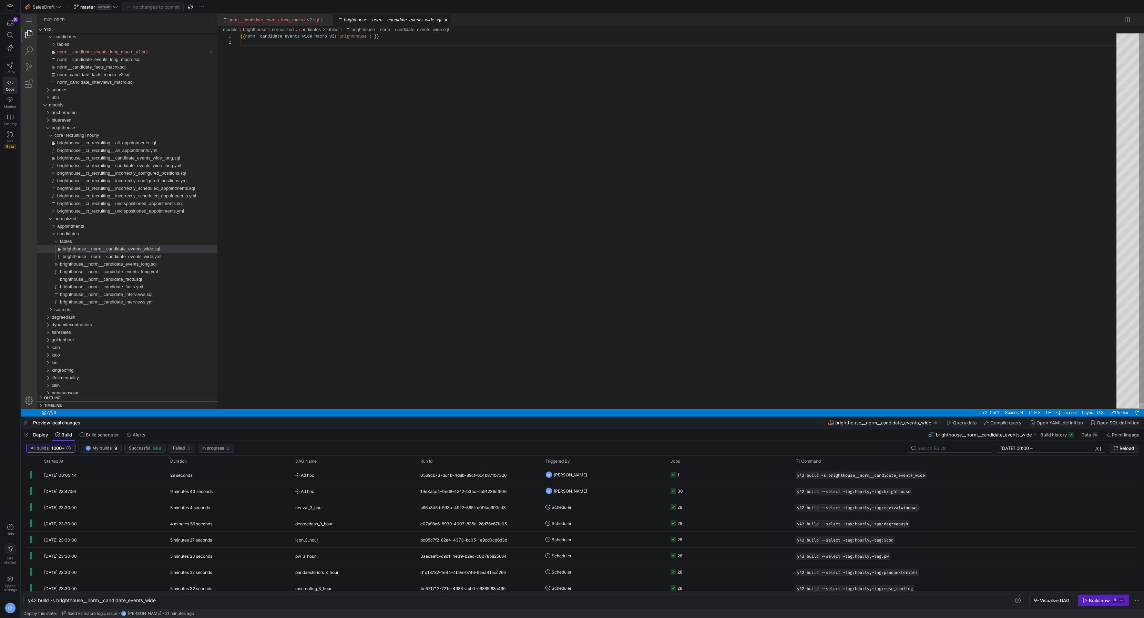  Describe the element at coordinates (140, 448) in the screenshot. I see `span: Successful` at that location.